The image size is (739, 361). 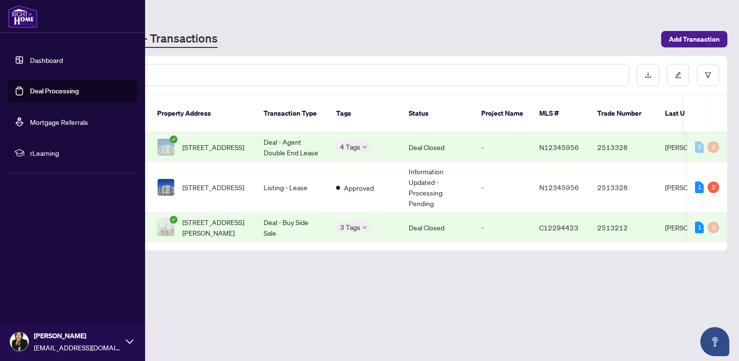 I want to click on img: Profile Icon, so click(x=19, y=341).